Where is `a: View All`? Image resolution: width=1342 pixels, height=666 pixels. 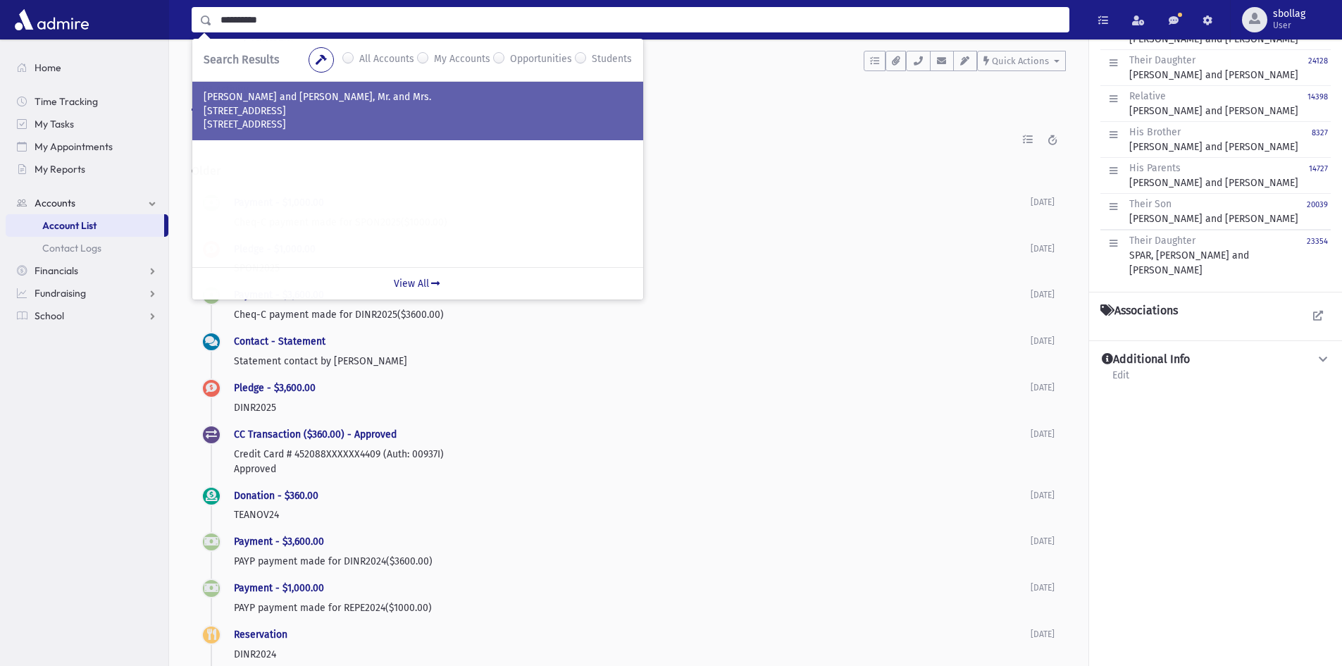 a: View All is located at coordinates (418, 283).